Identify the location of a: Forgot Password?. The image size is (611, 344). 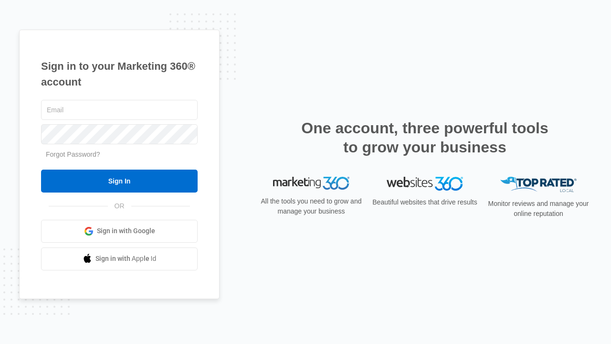
(73, 154).